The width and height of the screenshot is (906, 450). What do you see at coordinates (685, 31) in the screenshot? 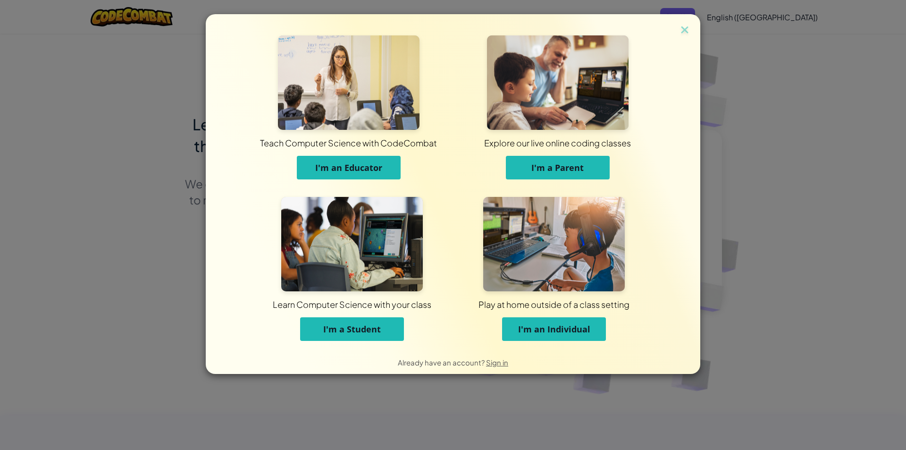
I see `img: close icon` at bounding box center [685, 31].